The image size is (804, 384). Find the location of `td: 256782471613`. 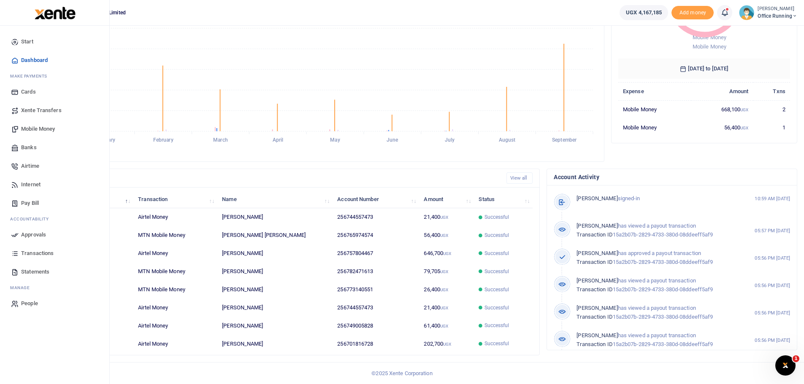

td: 256782471613 is located at coordinates (376, 272).